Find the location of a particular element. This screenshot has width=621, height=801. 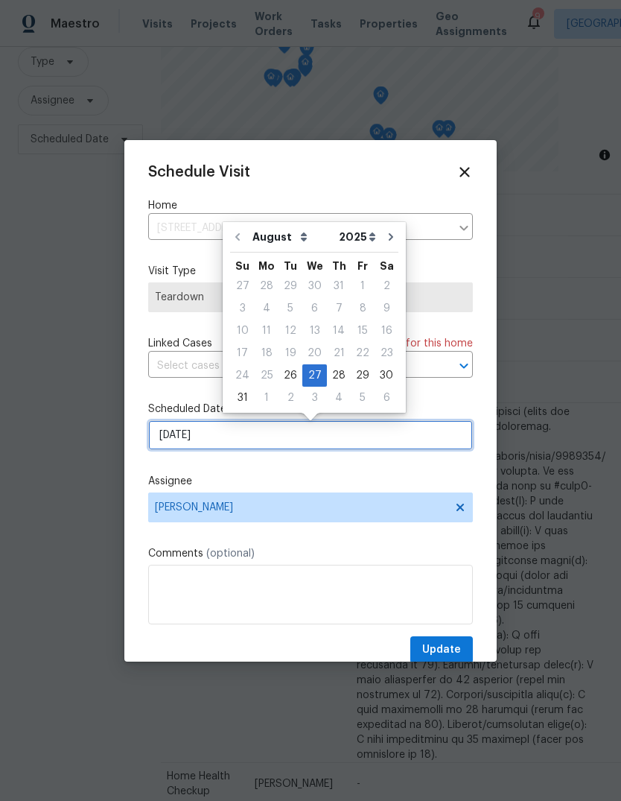

label: Home is located at coordinates (311, 206).